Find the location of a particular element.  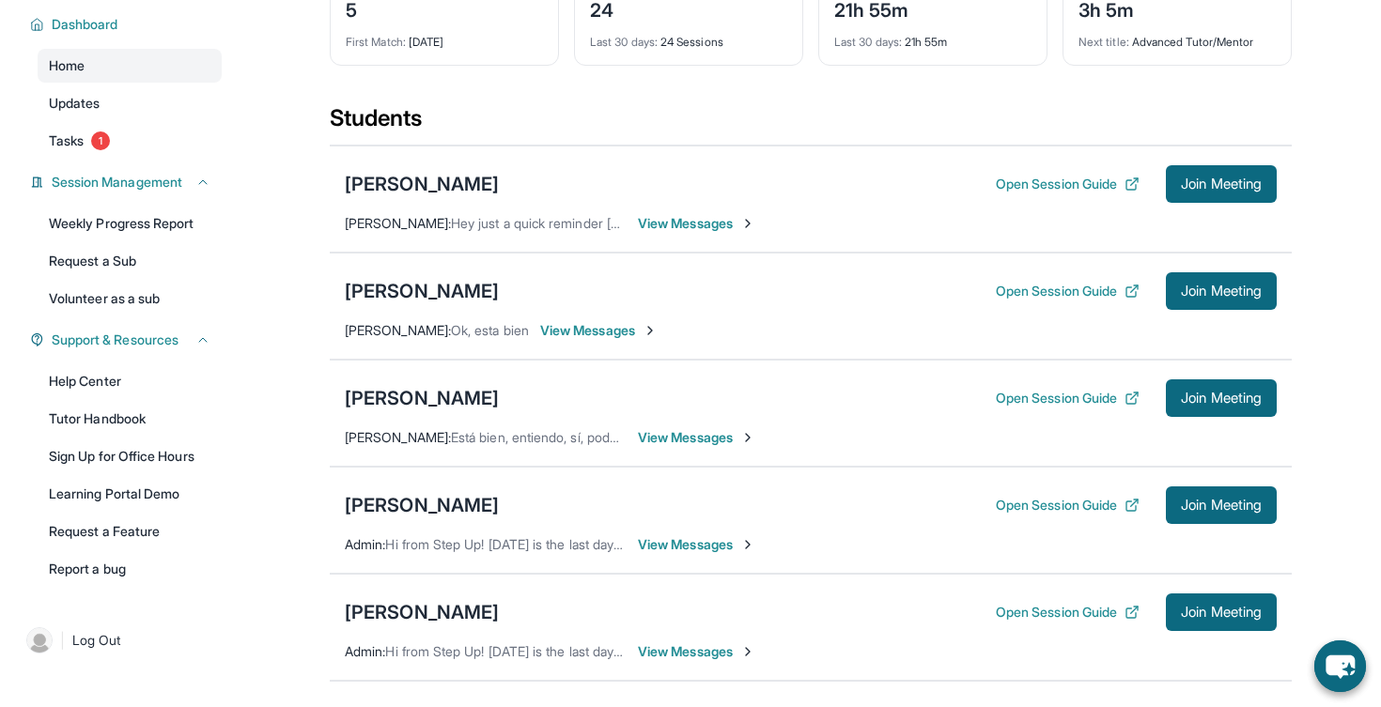

a: Help Center is located at coordinates (130, 381).